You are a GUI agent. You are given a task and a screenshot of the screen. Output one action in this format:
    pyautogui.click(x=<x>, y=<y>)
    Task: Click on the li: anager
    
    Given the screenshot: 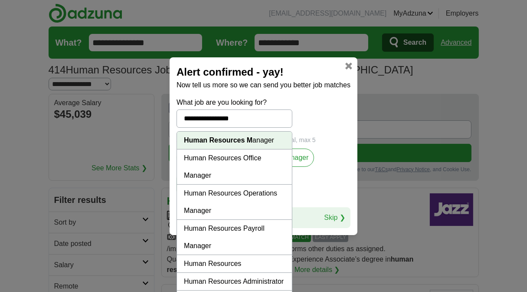 What is the action you would take?
    pyautogui.click(x=234, y=140)
    